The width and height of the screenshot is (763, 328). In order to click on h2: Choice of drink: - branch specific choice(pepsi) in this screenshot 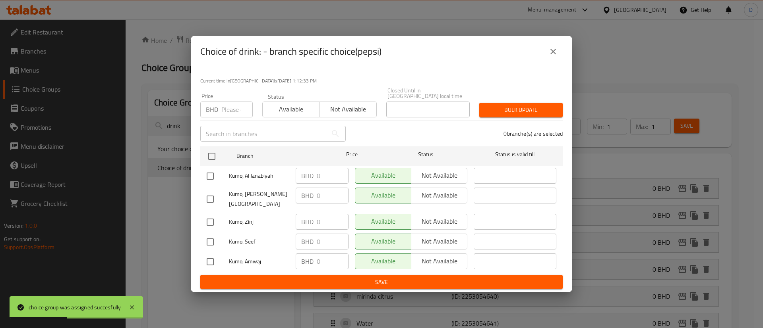, I will do `click(291, 52)`.